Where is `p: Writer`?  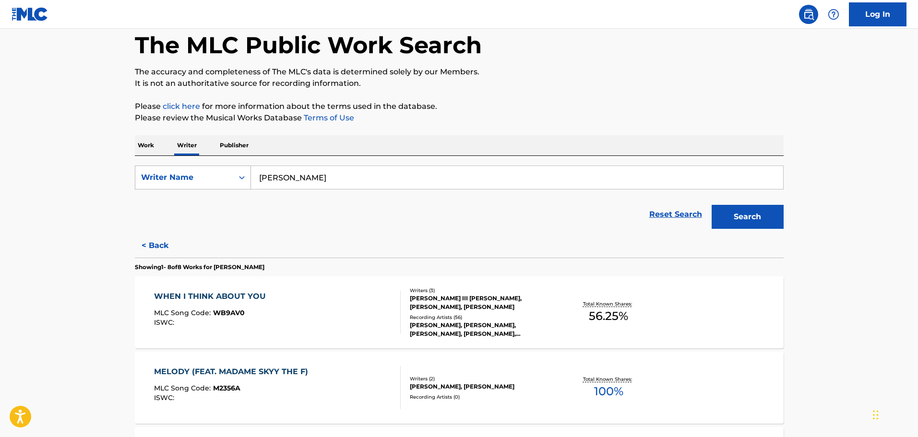
p: Writer is located at coordinates (187, 145).